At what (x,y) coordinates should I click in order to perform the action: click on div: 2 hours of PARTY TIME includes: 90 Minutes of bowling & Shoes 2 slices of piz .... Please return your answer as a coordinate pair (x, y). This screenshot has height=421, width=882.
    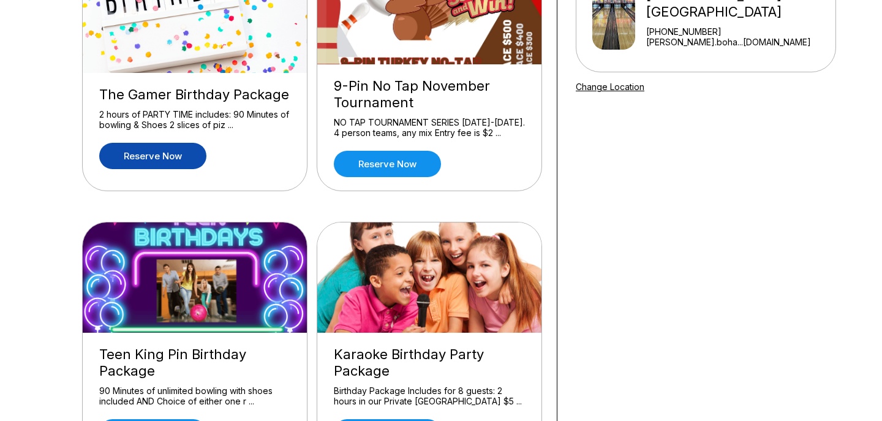
    Looking at the image, I should click on (195, 119).